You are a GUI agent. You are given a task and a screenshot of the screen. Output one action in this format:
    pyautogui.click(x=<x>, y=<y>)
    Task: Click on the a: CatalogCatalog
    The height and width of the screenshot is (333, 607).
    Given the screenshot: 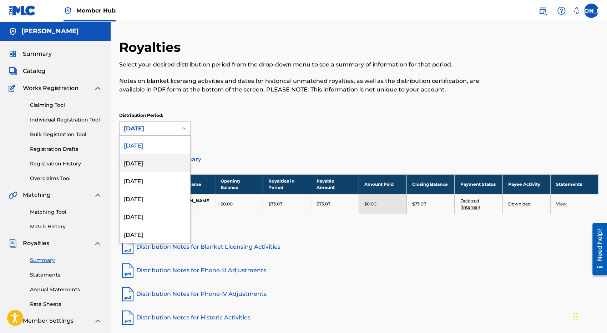 What is the action you would take?
    pyautogui.click(x=27, y=71)
    